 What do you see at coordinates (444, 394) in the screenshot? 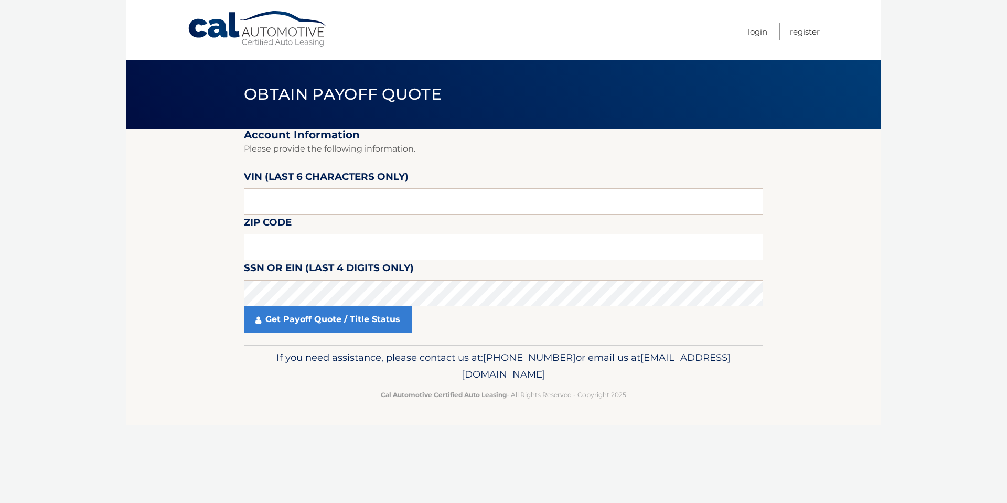
I see `strong: Cal Automotive Certified Auto Leasing` at bounding box center [444, 394].